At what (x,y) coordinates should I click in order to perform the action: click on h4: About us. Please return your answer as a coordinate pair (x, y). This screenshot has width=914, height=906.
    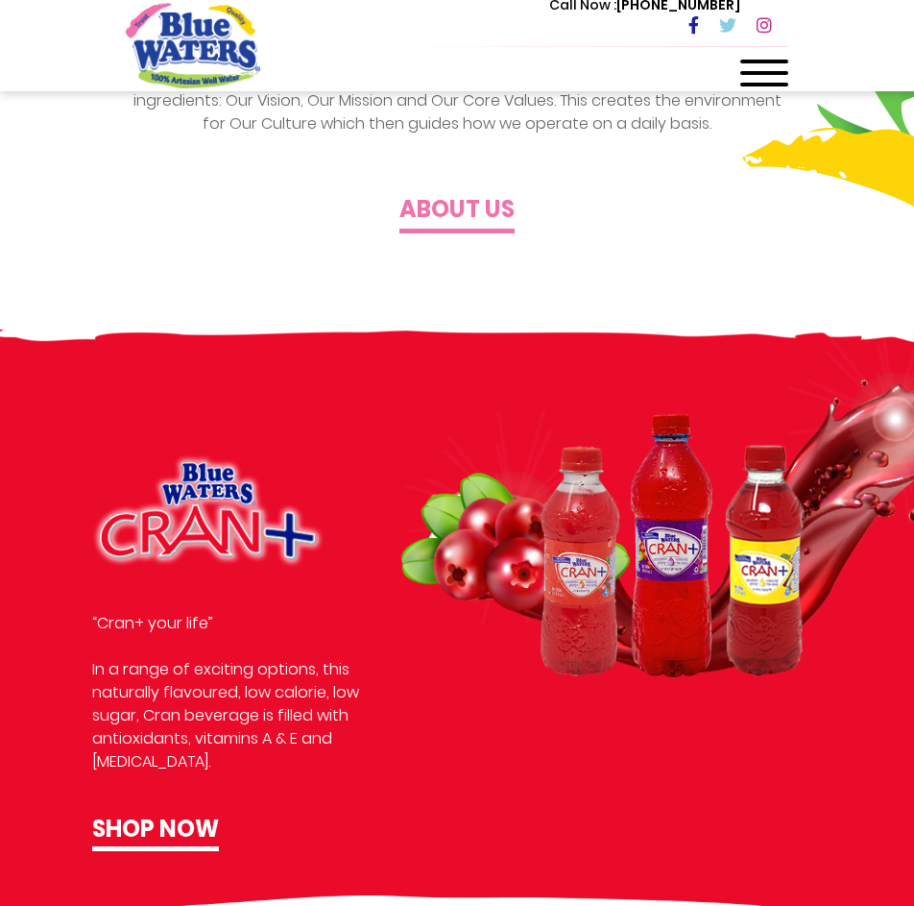
    Looking at the image, I should click on (457, 209).